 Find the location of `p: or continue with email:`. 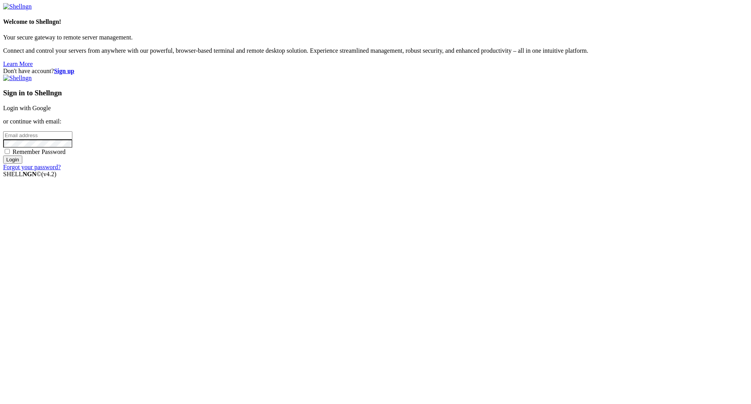

p: or continue with email: is located at coordinates (376, 122).